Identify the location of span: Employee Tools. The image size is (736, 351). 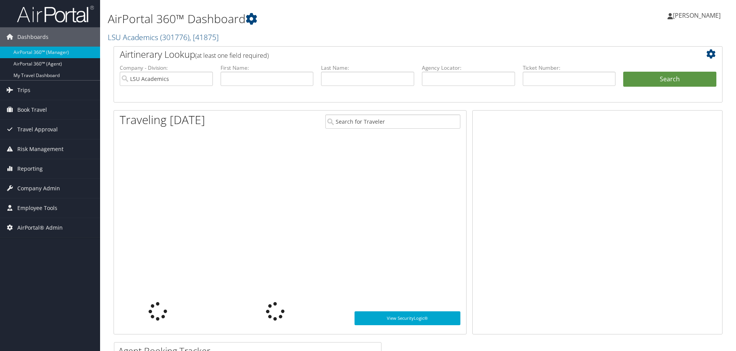
(37, 208).